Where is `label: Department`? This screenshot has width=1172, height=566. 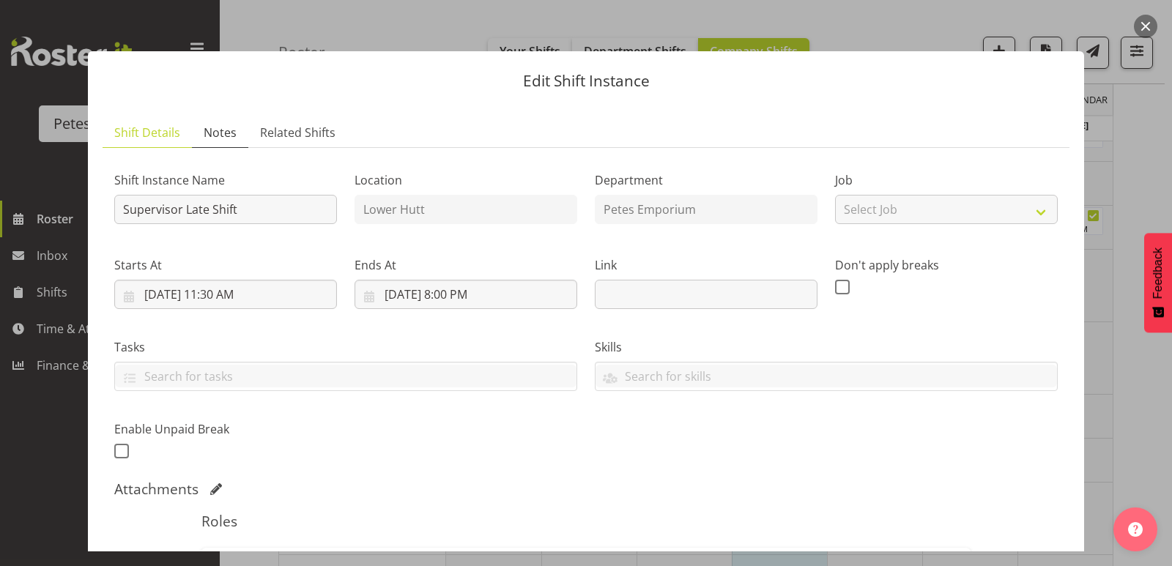
label: Department is located at coordinates (706, 180).